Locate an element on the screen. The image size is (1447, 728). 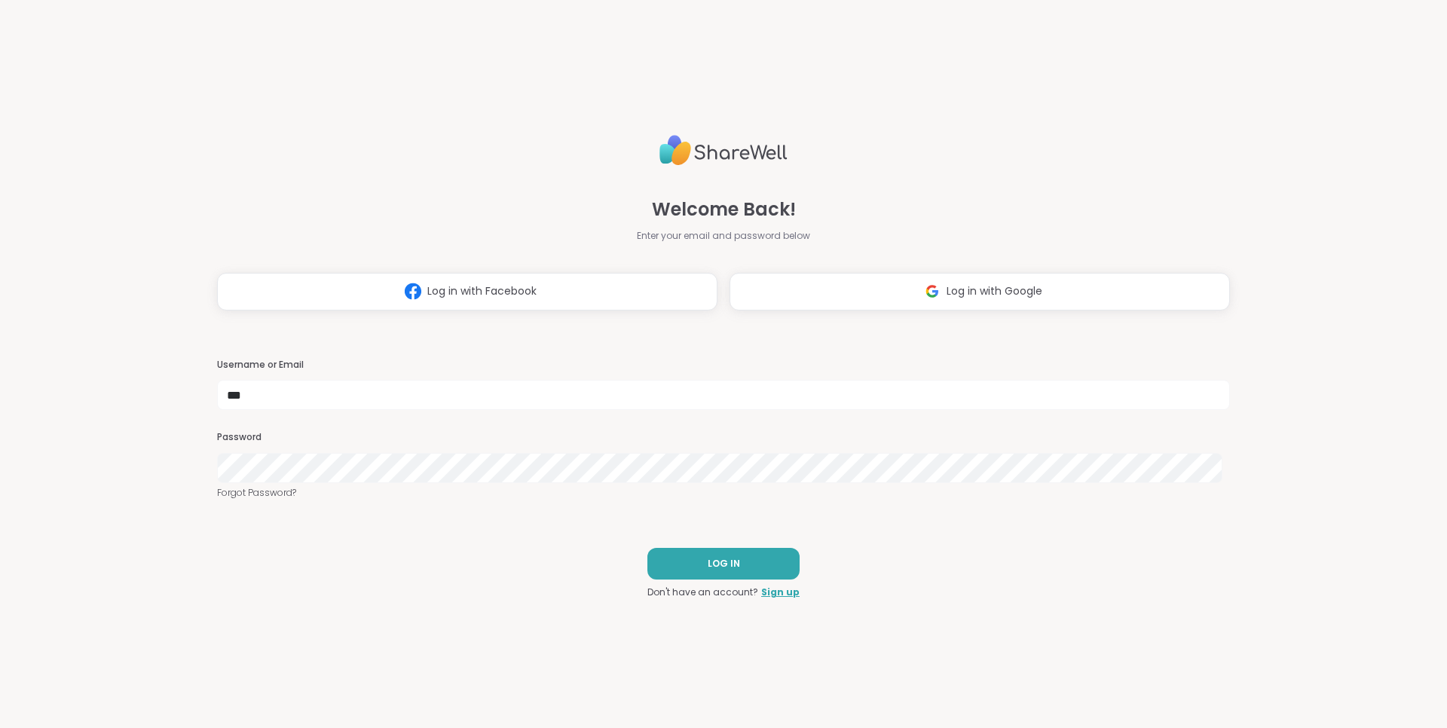
span: Don't have an account? is located at coordinates (702, 592).